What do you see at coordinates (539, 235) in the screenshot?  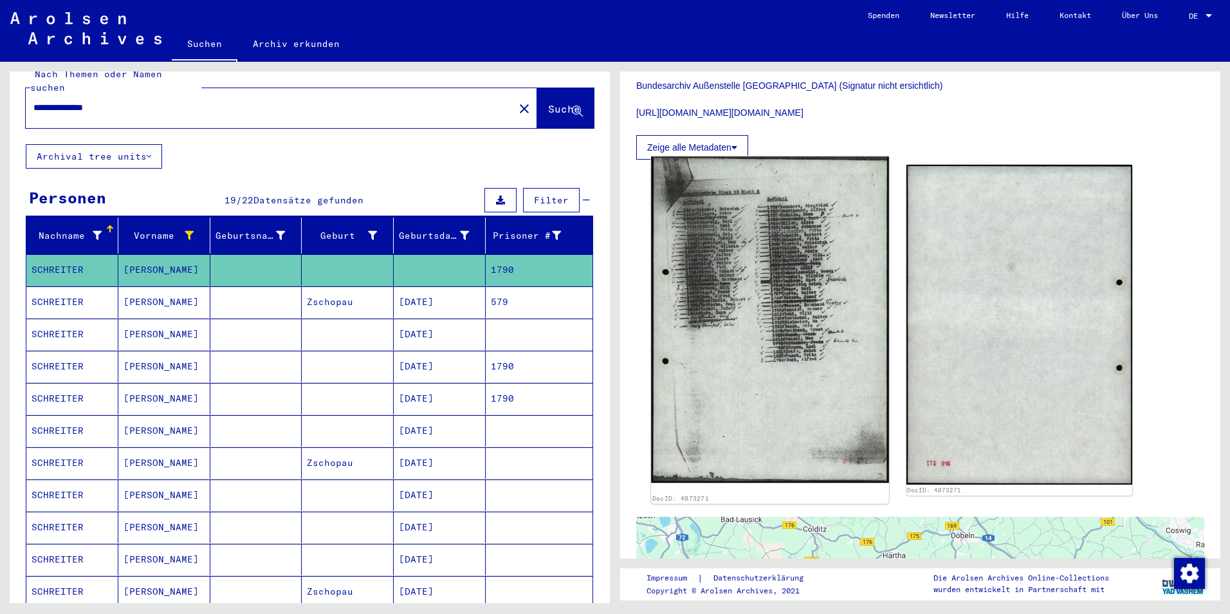 I see `mat-header-cell: Prisoner #` at bounding box center [539, 235].